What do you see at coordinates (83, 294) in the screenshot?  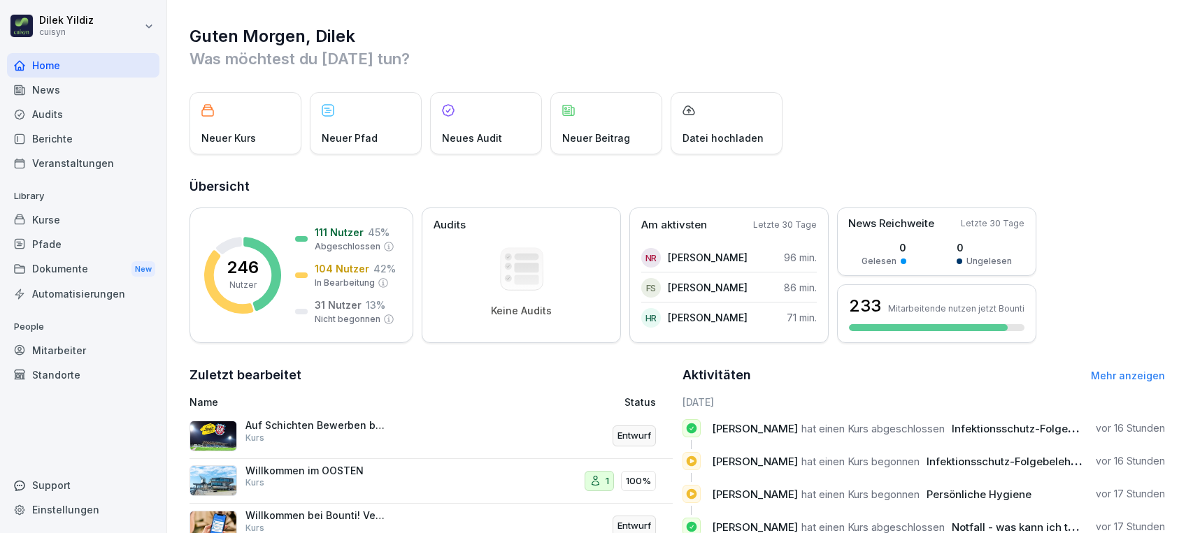 I see `div: Automatisierungen` at bounding box center [83, 294].